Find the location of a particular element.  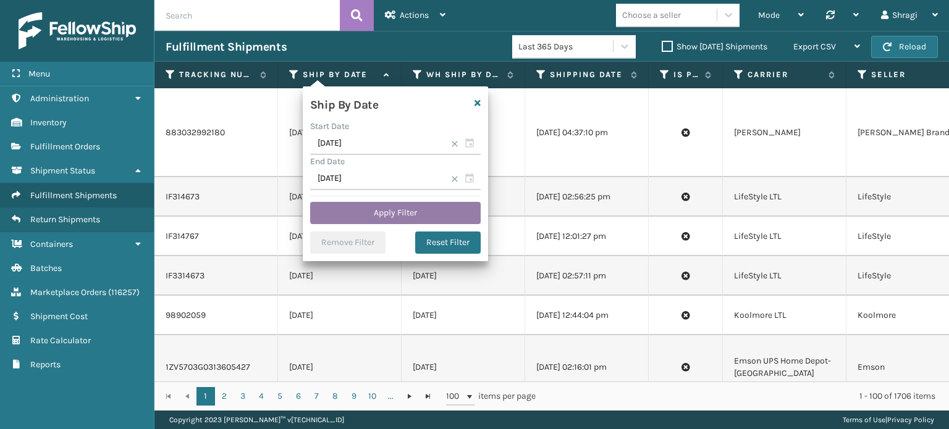

button: Apply Filter is located at coordinates (395, 213).